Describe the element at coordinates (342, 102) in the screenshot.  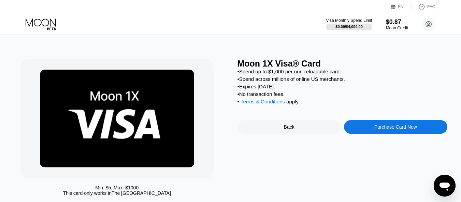
I see `div: • apply .` at that location.